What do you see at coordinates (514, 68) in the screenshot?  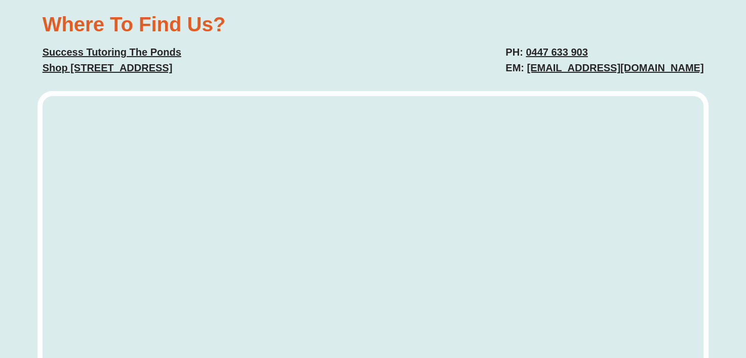 I see `span: EM:` at bounding box center [514, 68].